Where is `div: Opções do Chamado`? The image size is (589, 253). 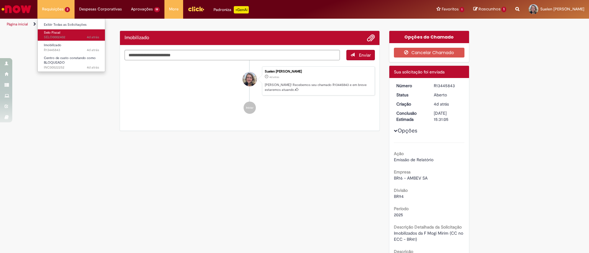
div: Opções do Chamado is located at coordinates (429, 37).